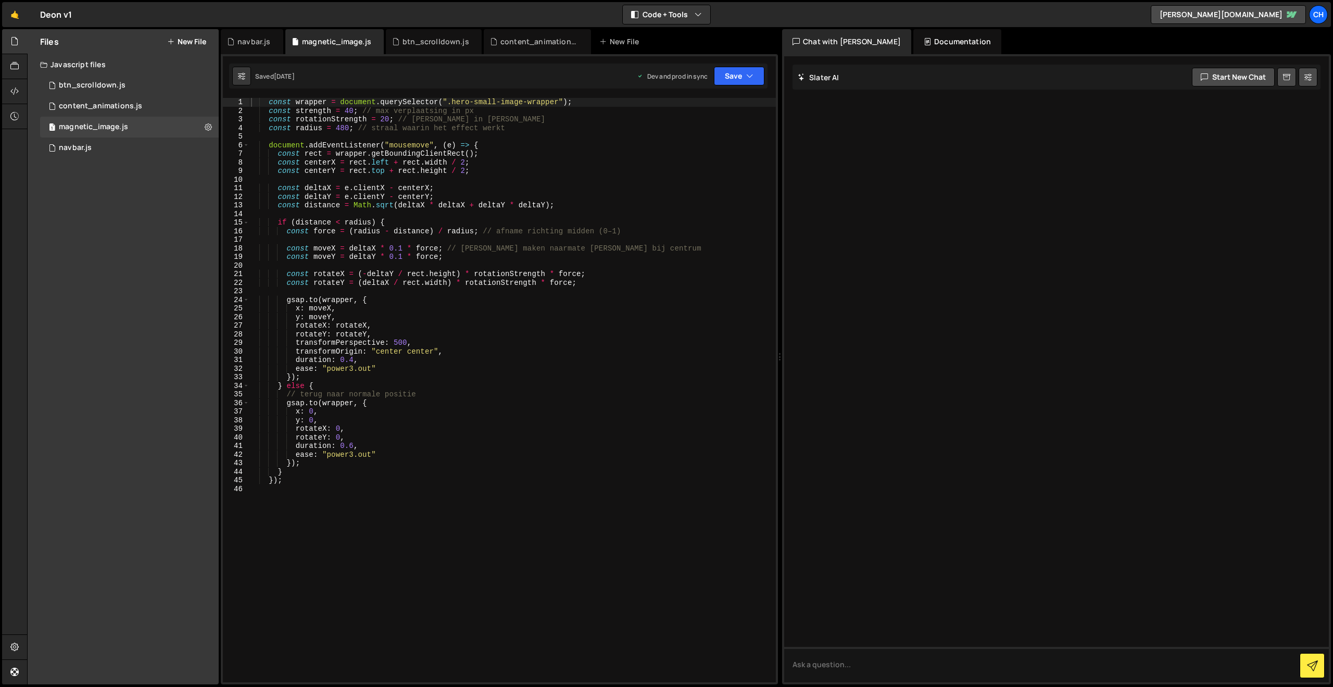 The height and width of the screenshot is (687, 1333). I want to click on div: 4, so click(236, 128).